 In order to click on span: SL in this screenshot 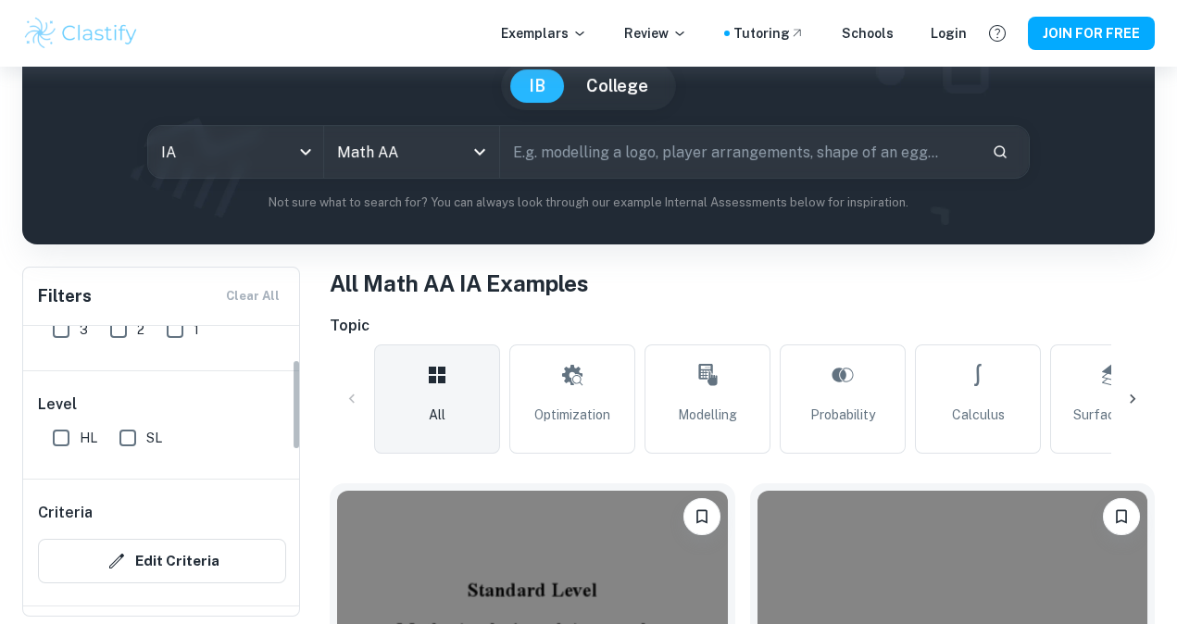, I will do `click(154, 438)`.